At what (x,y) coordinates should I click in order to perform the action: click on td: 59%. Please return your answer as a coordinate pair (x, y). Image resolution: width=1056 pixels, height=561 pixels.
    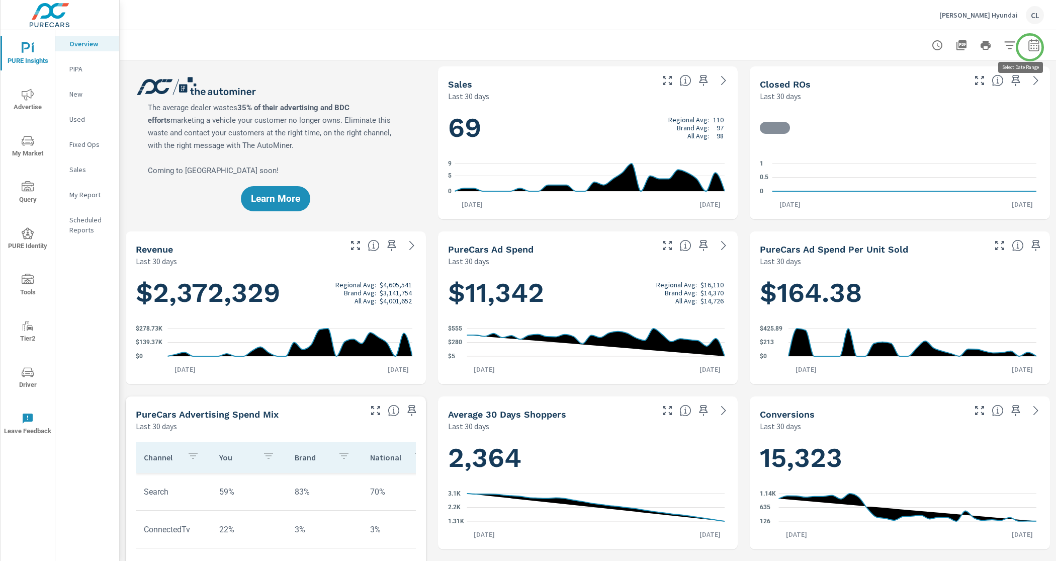
    Looking at the image, I should click on (249, 491).